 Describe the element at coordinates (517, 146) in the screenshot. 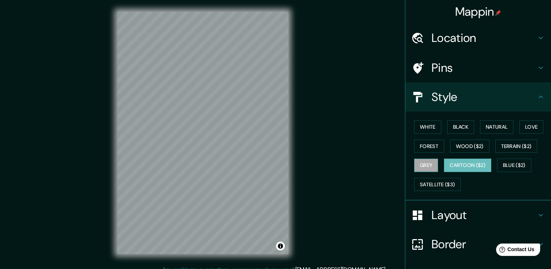

I see `button: Terrain ($2)` at that location.